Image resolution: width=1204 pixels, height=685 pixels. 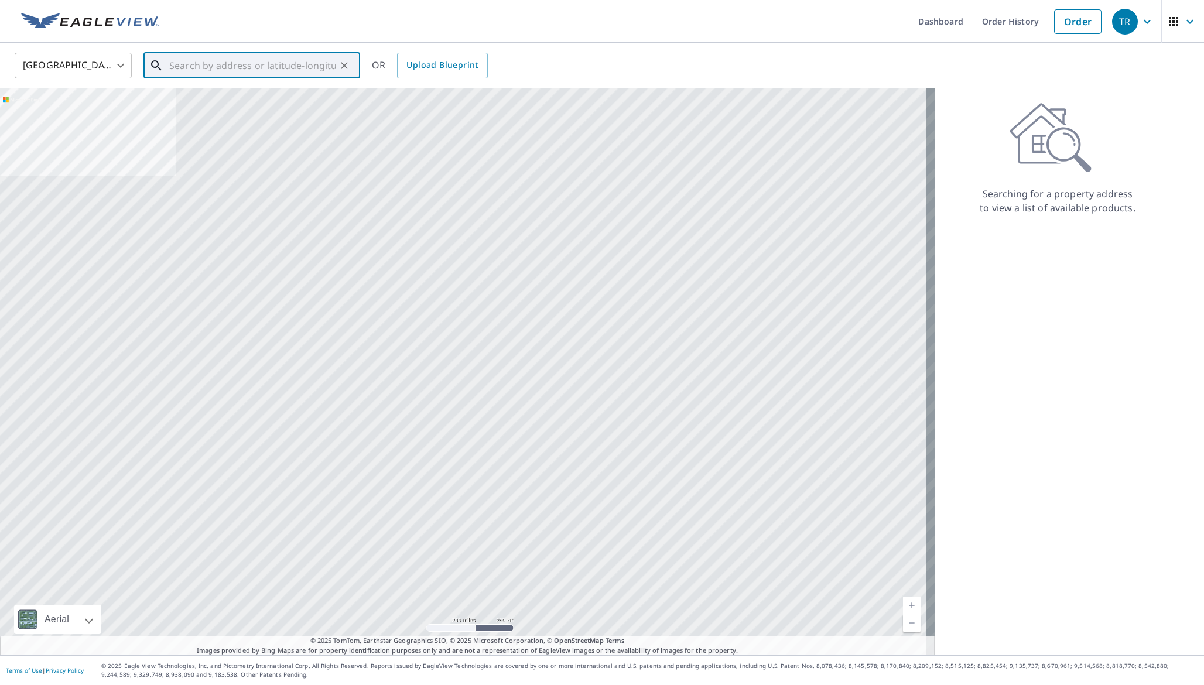 I want to click on a: Privacy Policy, so click(x=64, y=671).